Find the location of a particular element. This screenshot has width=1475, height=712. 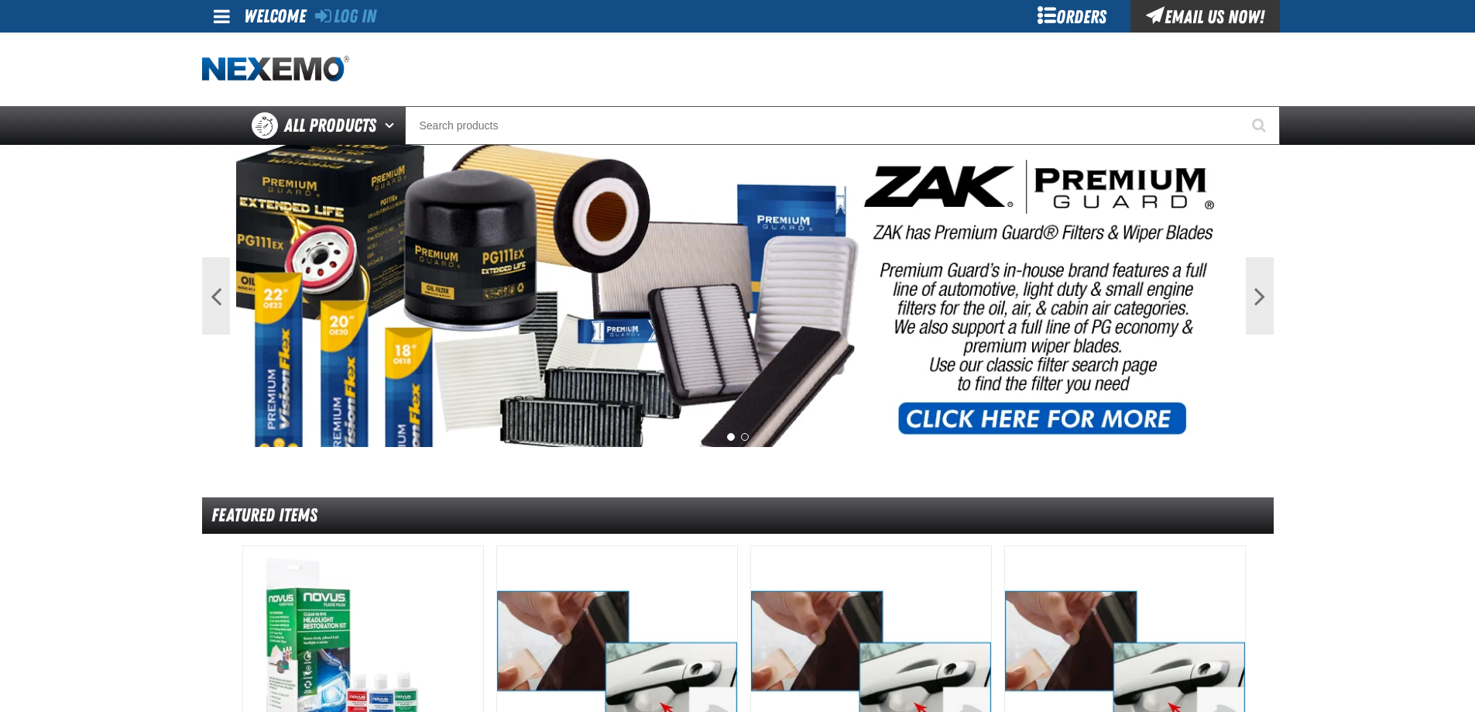

div: Featured Items is located at coordinates (738, 515).